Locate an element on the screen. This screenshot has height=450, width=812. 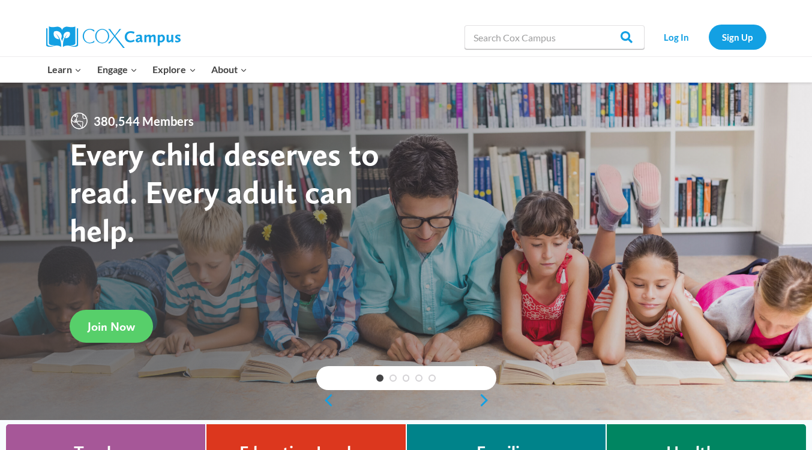
div: content slider buttons is located at coordinates (406, 401).